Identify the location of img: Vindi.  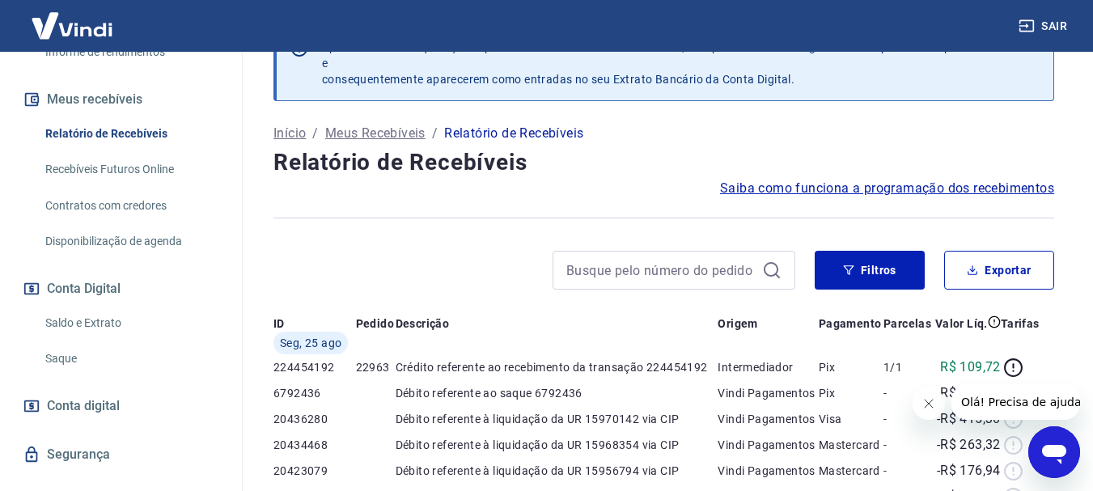
(72, 25).